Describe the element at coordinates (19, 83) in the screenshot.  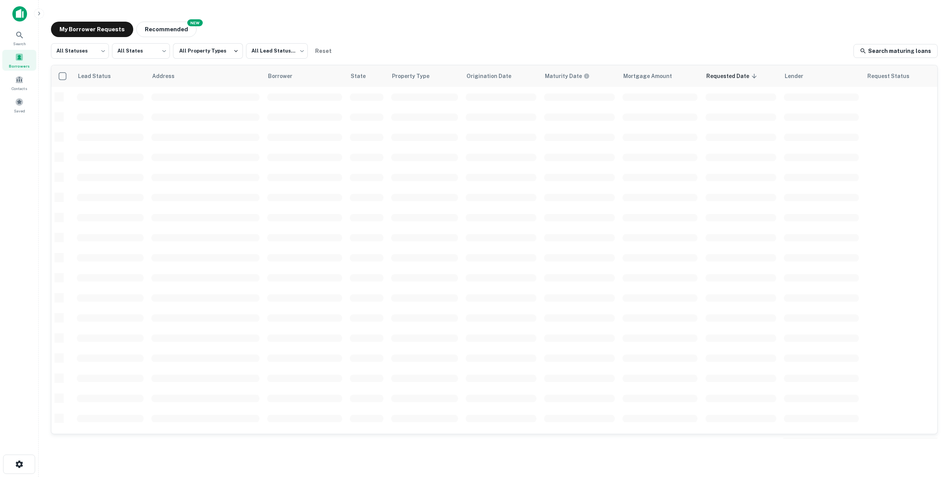
I see `div: Contacts` at that location.